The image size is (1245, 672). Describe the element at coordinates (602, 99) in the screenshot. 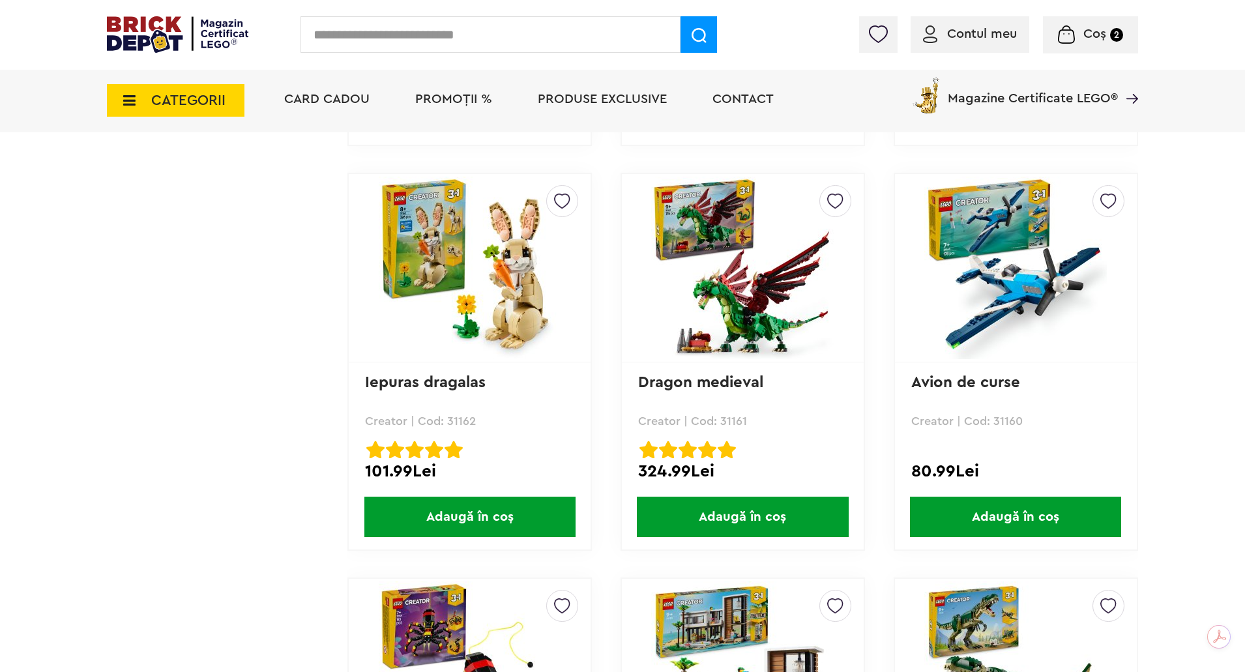

I see `span: Produse exclusive` at that location.